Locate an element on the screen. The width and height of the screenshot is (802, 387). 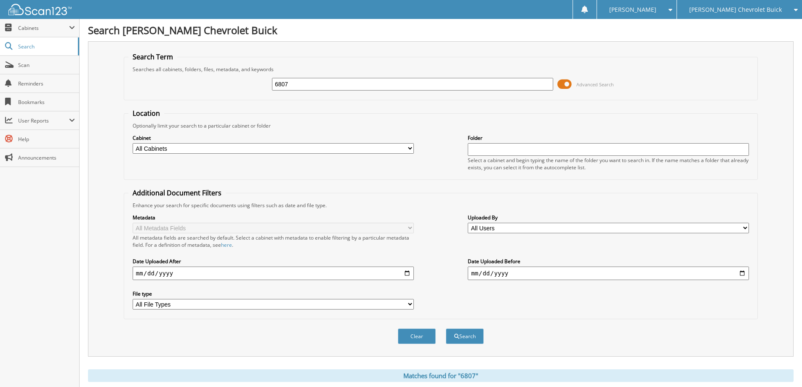
span: Advanced Search is located at coordinates (595, 84).